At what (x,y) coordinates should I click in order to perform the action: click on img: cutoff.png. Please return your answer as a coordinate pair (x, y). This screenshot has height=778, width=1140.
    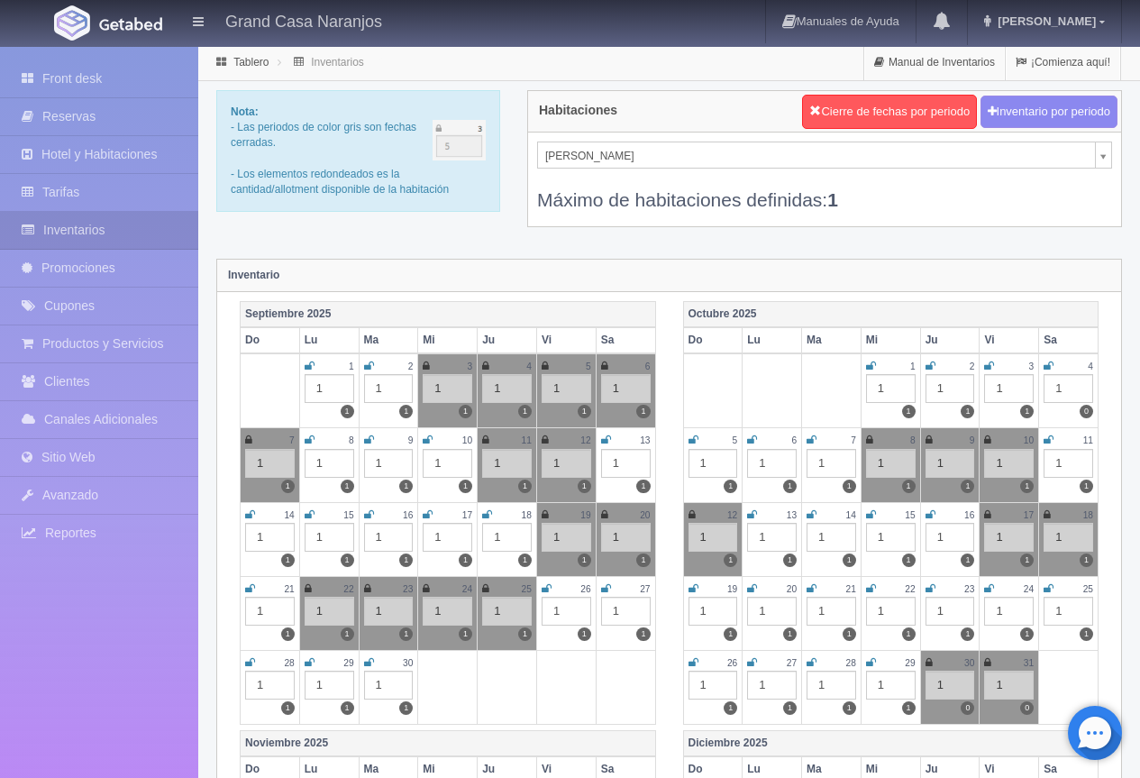
    Looking at the image, I should click on (459, 140).